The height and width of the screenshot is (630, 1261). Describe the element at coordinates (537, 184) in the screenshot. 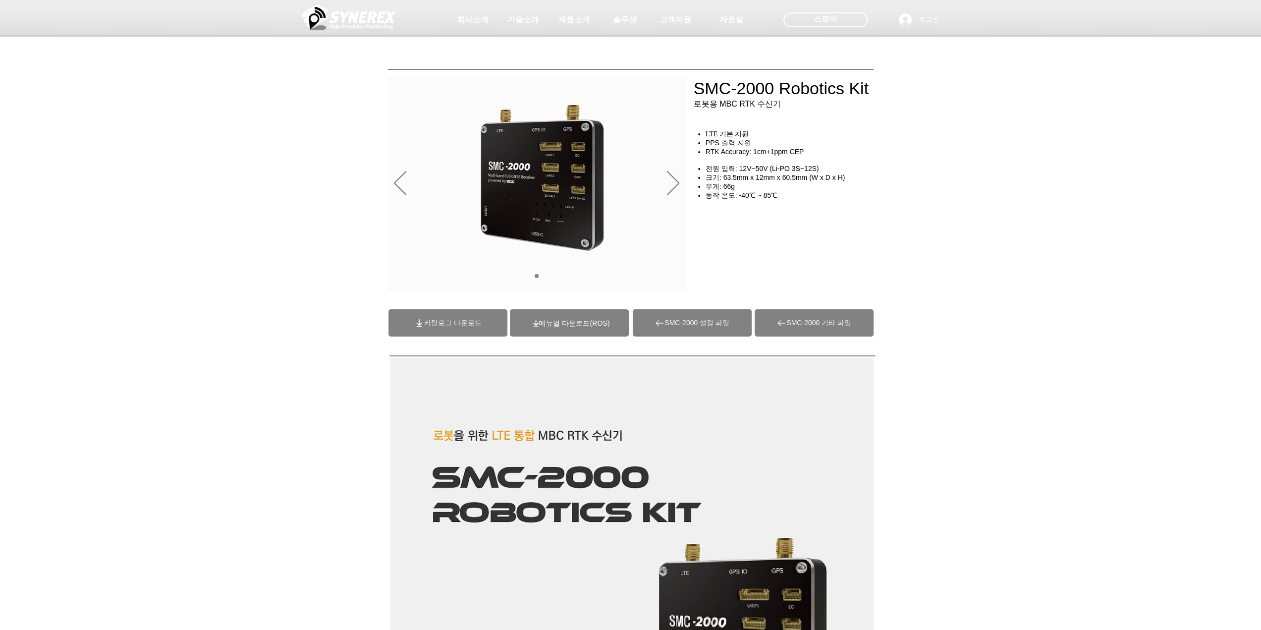

I see `div: 슬라이드쇼` at that location.